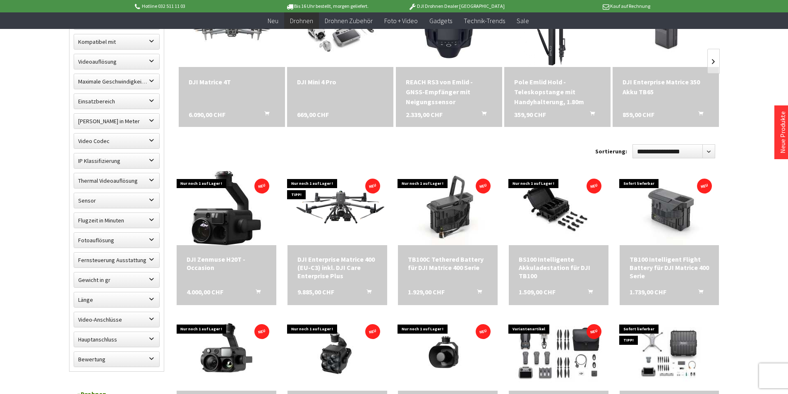  I want to click on div: DJI Enterprise Matrice 400 (EU-C3) inkl. DJI Care Enterprise Plus, so click(337, 268).